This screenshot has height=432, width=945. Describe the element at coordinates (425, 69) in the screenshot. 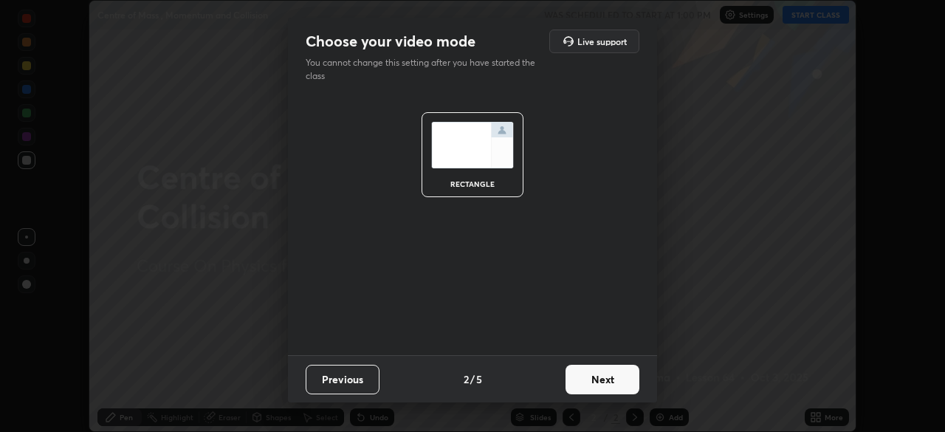

I see `p: You cannot change this setting after you have started the class` at that location.